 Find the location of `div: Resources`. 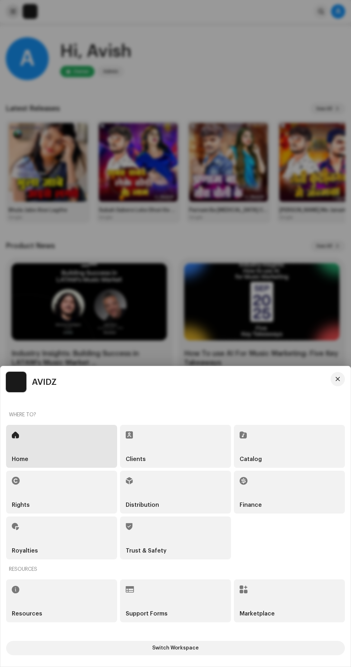

div: Resources is located at coordinates (175, 570).